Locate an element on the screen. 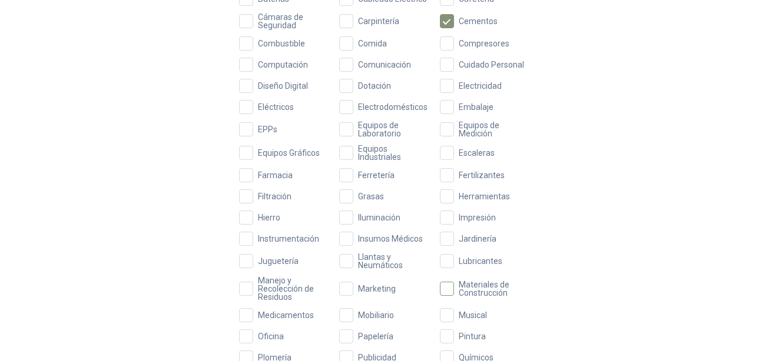  span: Papelería is located at coordinates (376, 337).